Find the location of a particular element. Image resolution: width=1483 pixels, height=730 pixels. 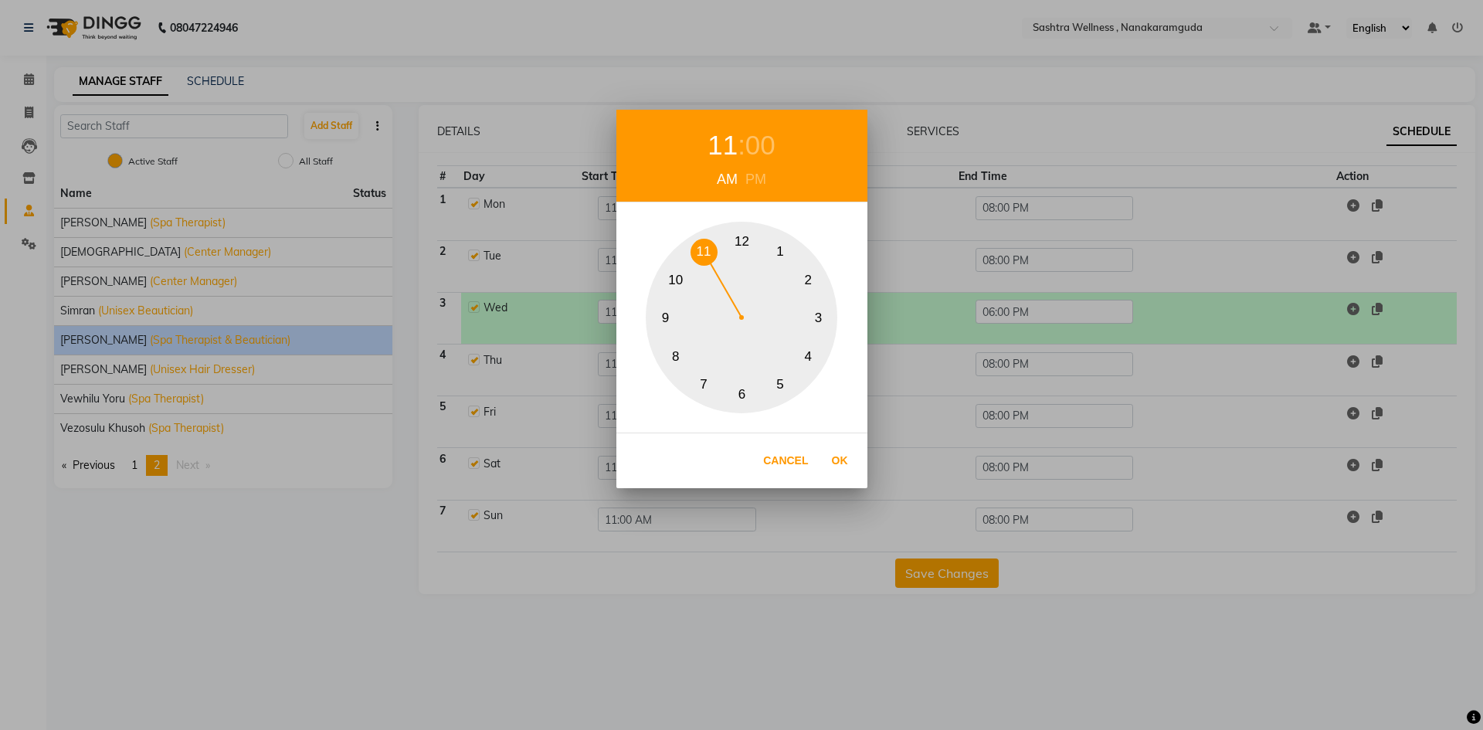

button: 4 is located at coordinates (808, 356).